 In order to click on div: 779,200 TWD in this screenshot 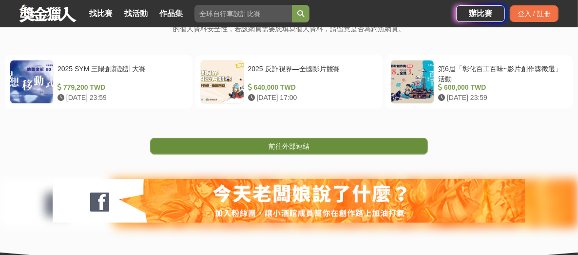, I will do `click(120, 87)`.